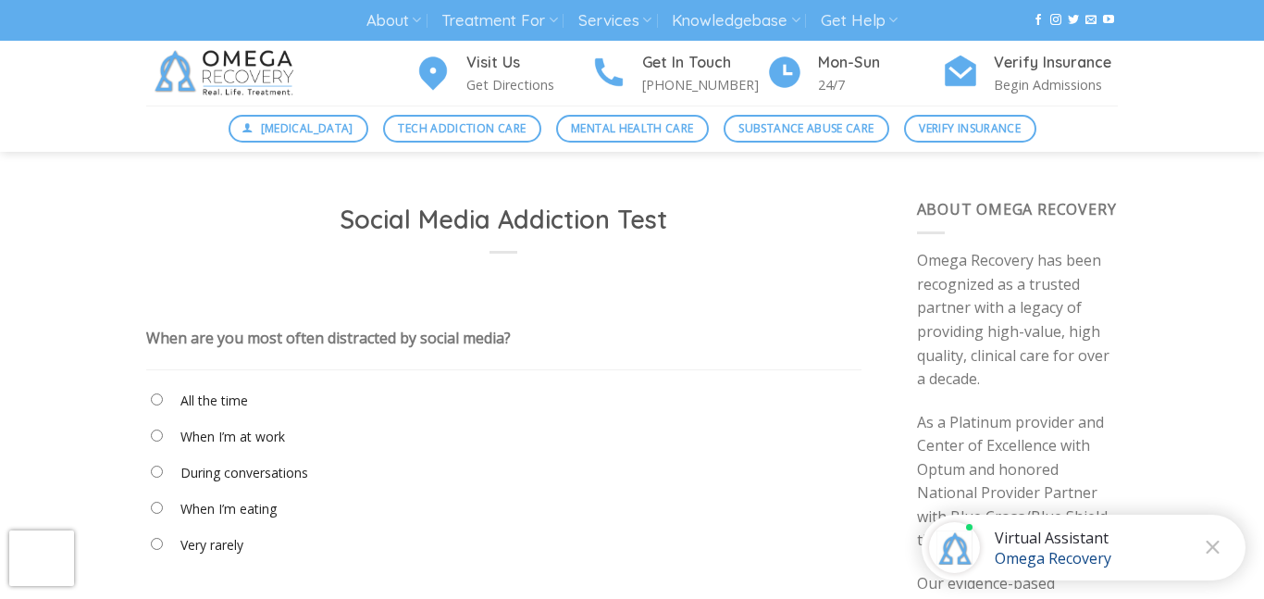  What do you see at coordinates (244, 473) in the screenshot?
I see `label: During conversations` at bounding box center [244, 473].